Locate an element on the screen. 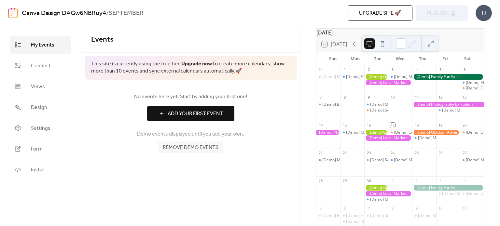 The width and height of the screenshot is (500, 226). div: 27 is located at coordinates (465, 153).